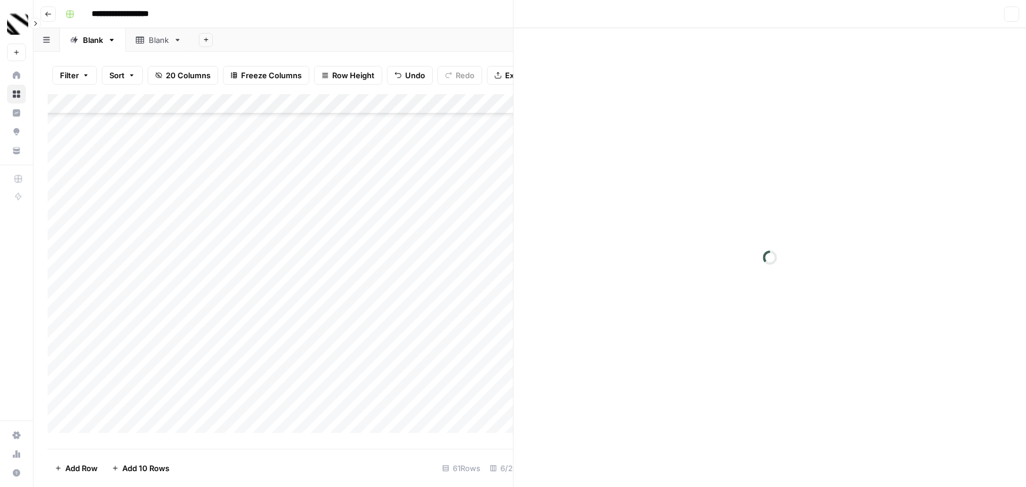 Image resolution: width=1026 pixels, height=487 pixels. I want to click on button: Redo, so click(460, 75).